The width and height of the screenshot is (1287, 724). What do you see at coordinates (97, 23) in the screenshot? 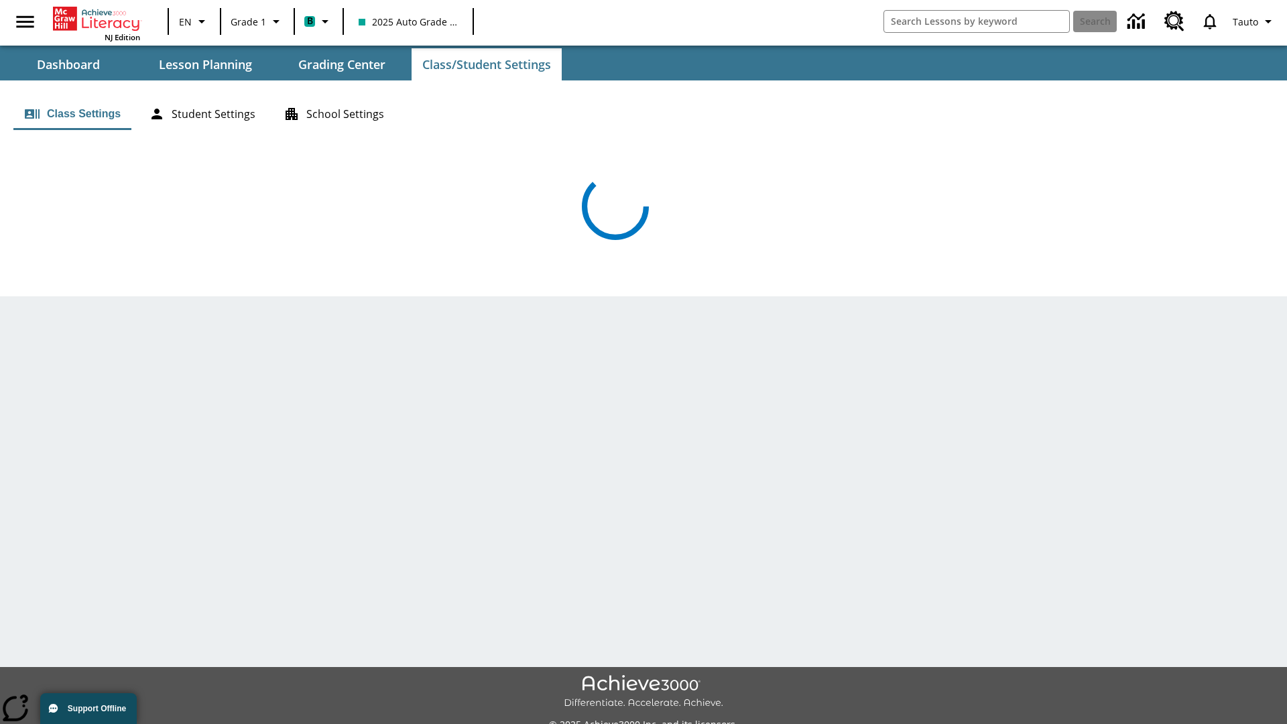
I see `div: Home` at bounding box center [97, 23].